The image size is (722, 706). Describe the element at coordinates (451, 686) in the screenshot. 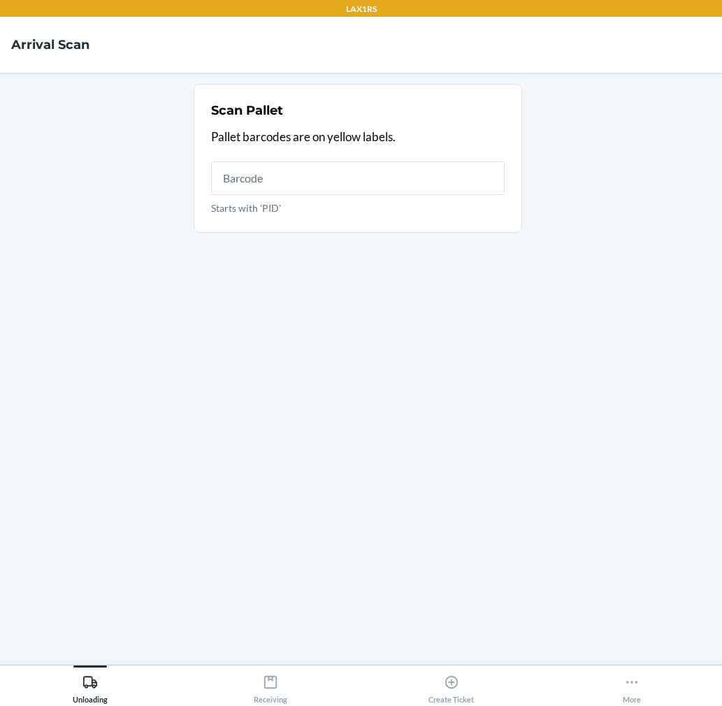

I see `div: Create Ticket` at that location.